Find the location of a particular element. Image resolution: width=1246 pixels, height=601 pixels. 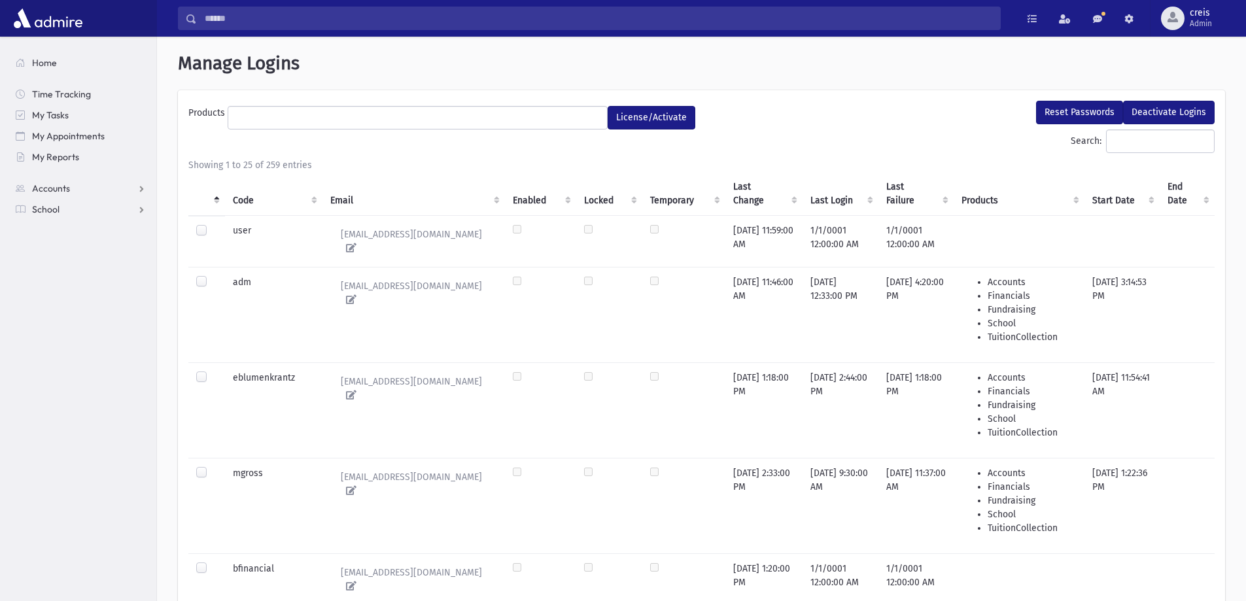

span: Accounts is located at coordinates (51, 188).